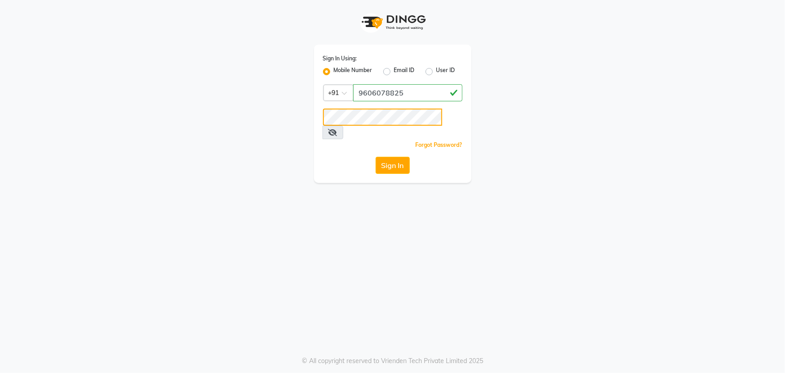 This screenshot has height=373, width=785. Describe the element at coordinates (340, 58) in the screenshot. I see `label: Sign In Using:` at that location.